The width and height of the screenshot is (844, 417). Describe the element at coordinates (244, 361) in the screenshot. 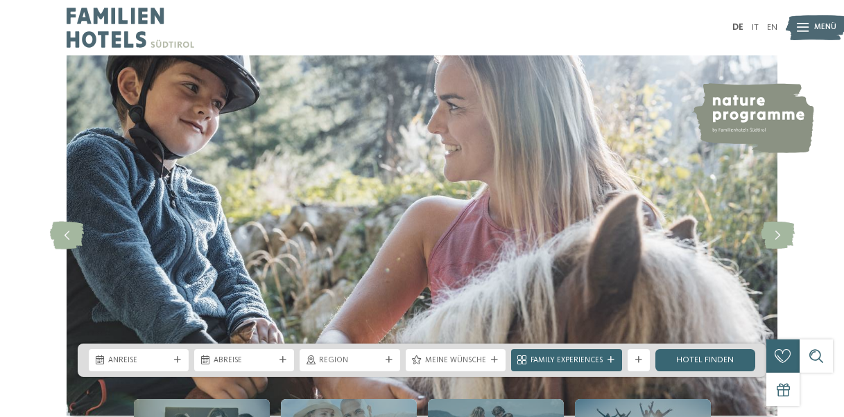

I see `span: Abreise` at that location.